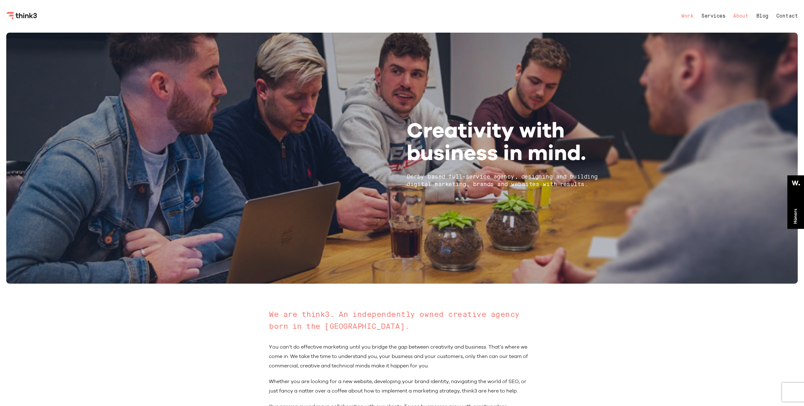 This screenshot has width=804, height=406. Describe the element at coordinates (762, 16) in the screenshot. I see `a: Blog` at that location.